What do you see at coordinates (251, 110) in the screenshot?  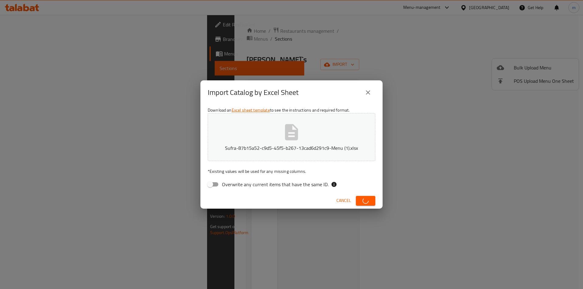 I see `a: Excel sheet template` at bounding box center [251, 110].